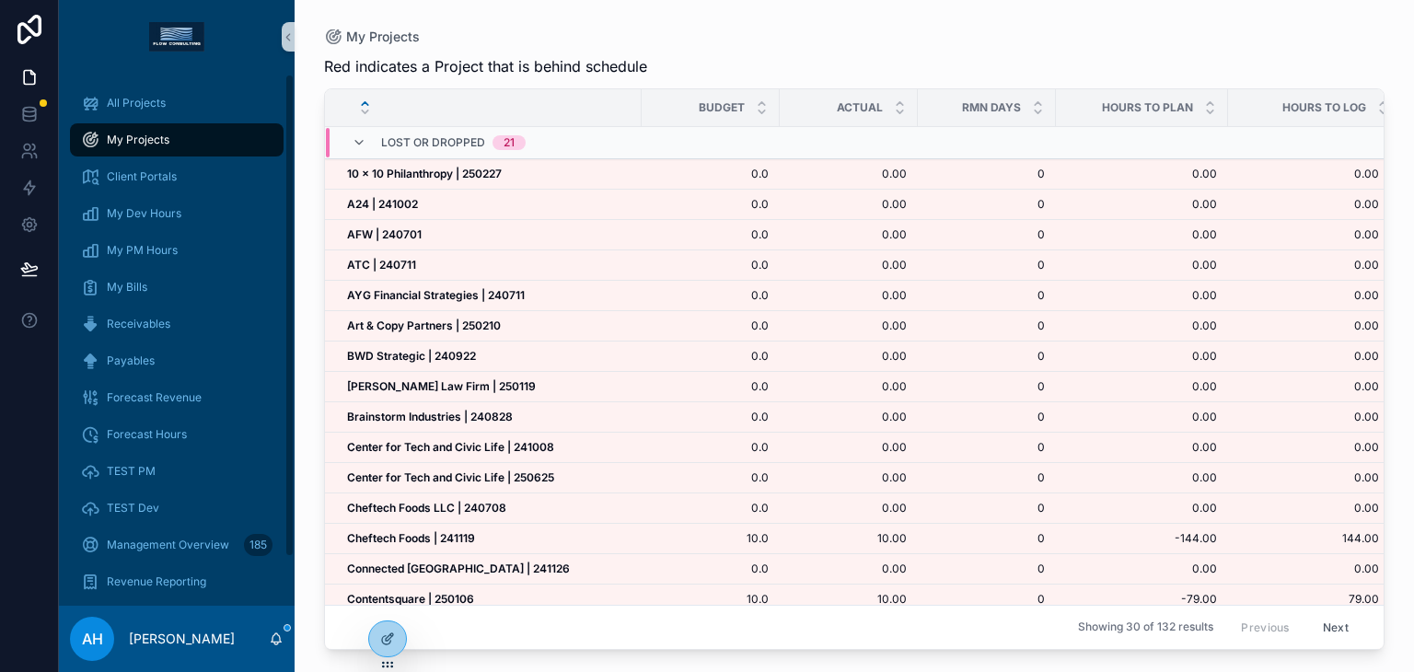 The image size is (1414, 672). Describe the element at coordinates (433, 143) in the screenshot. I see `span: Lost or Dropped` at that location.